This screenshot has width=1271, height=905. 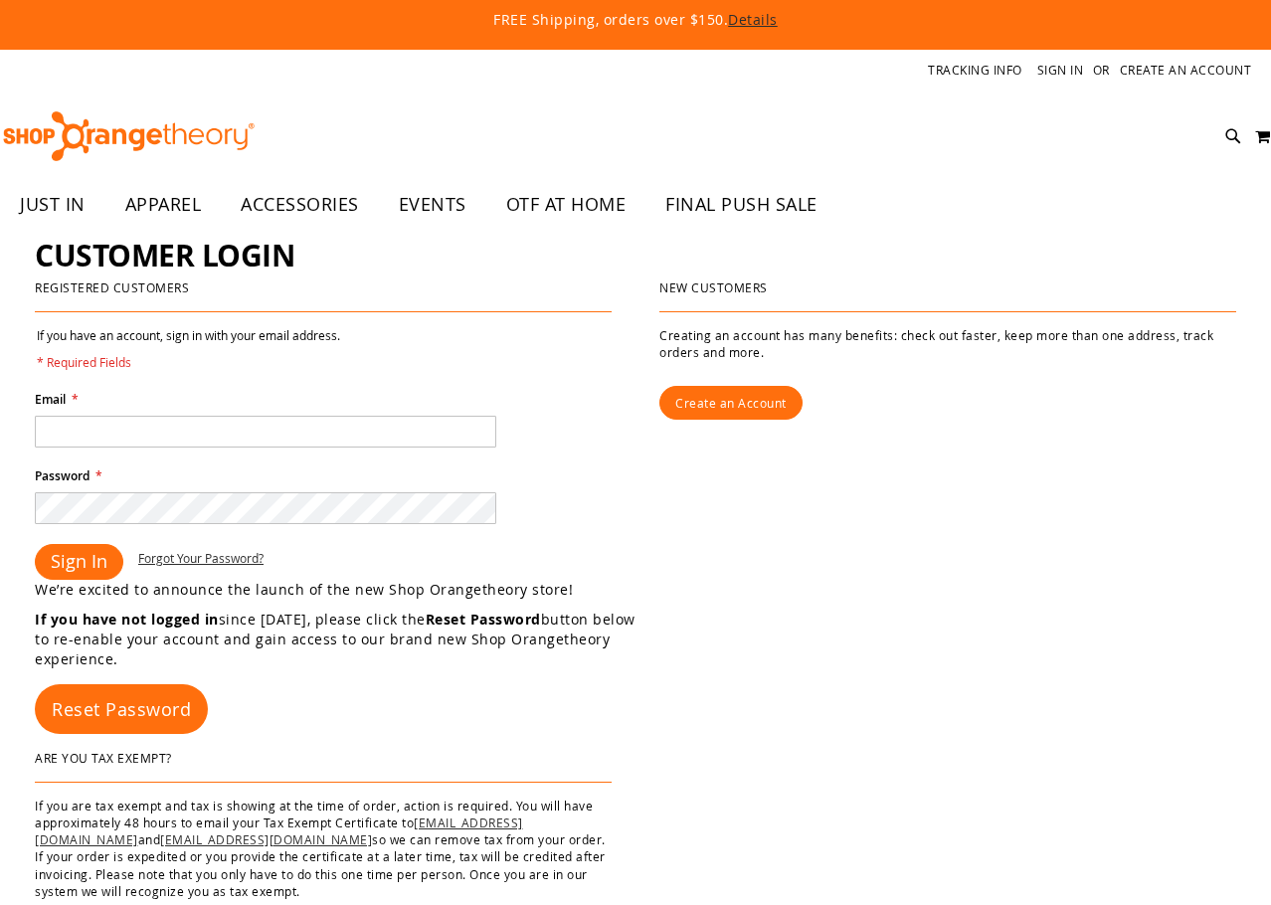 I want to click on span: Create an Account, so click(x=731, y=403).